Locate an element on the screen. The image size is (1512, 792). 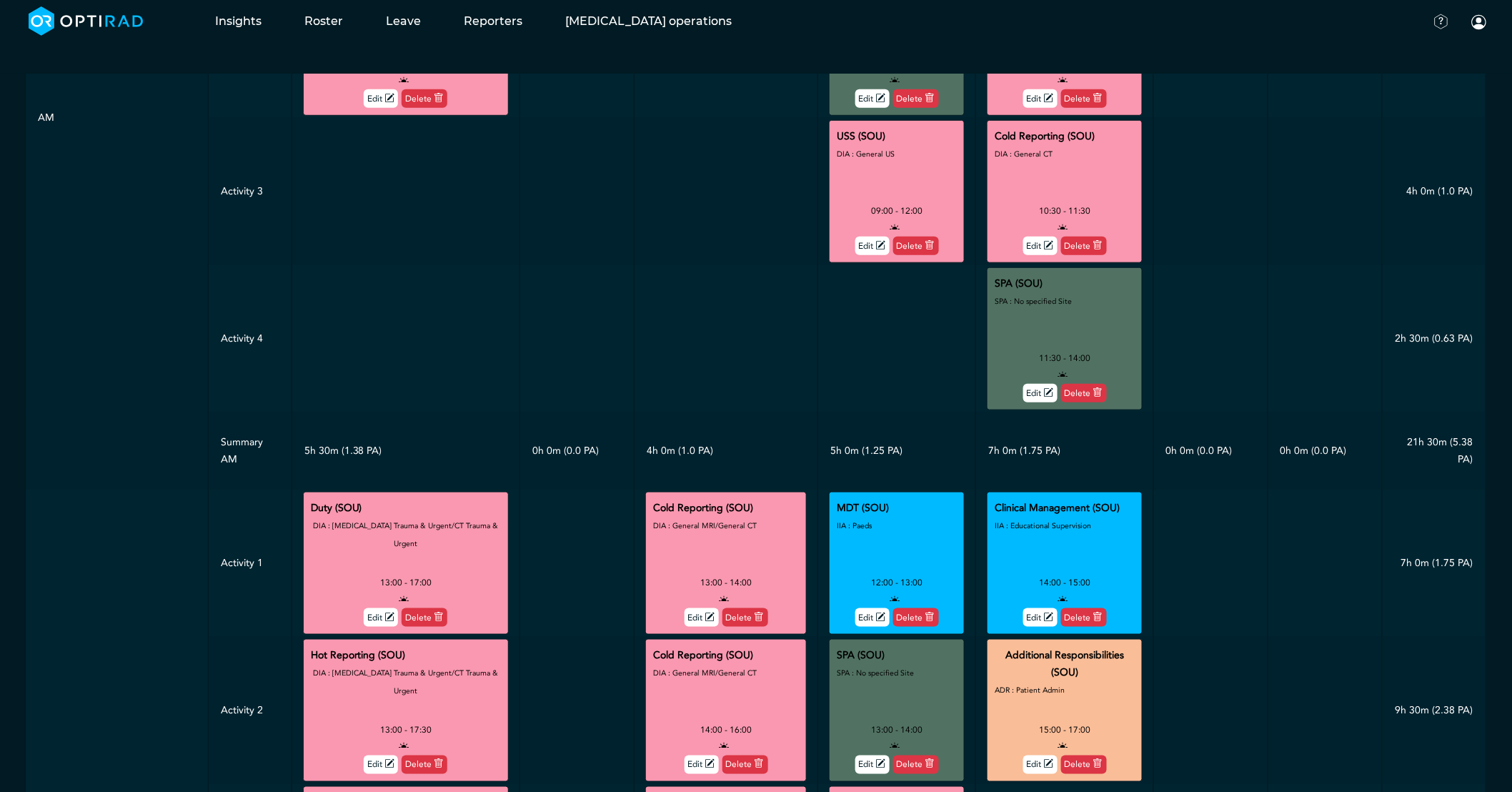
div: 13:00 - 17:00 is located at coordinates (406, 583).